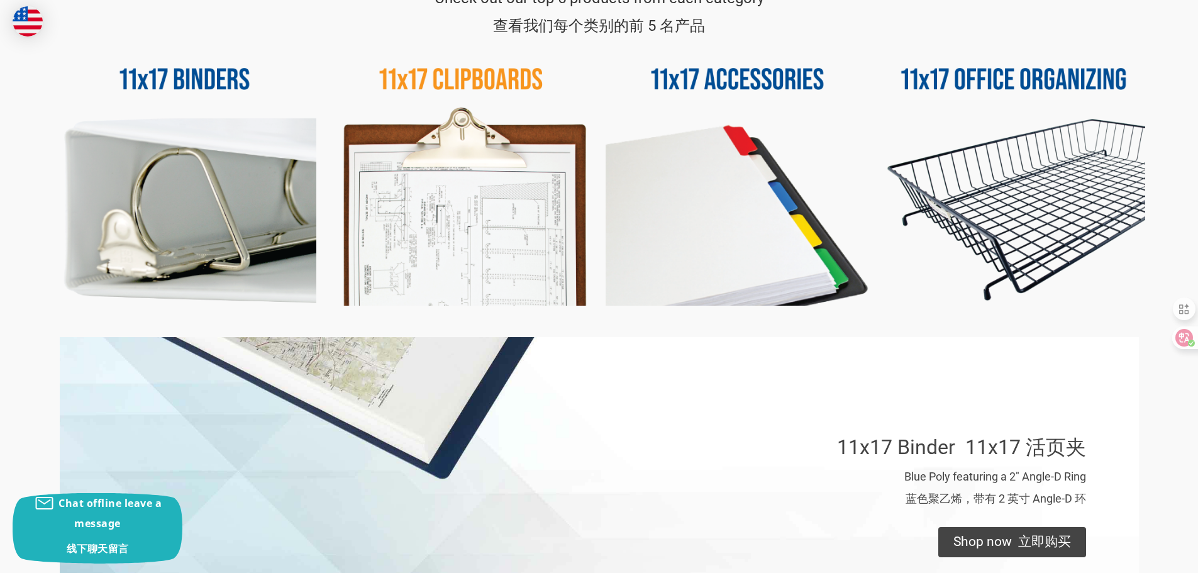 This screenshot has height=573, width=1198. What do you see at coordinates (599, 26) in the screenshot?
I see `font: 查看我们每个类别的前 5 名产品` at bounding box center [599, 26].